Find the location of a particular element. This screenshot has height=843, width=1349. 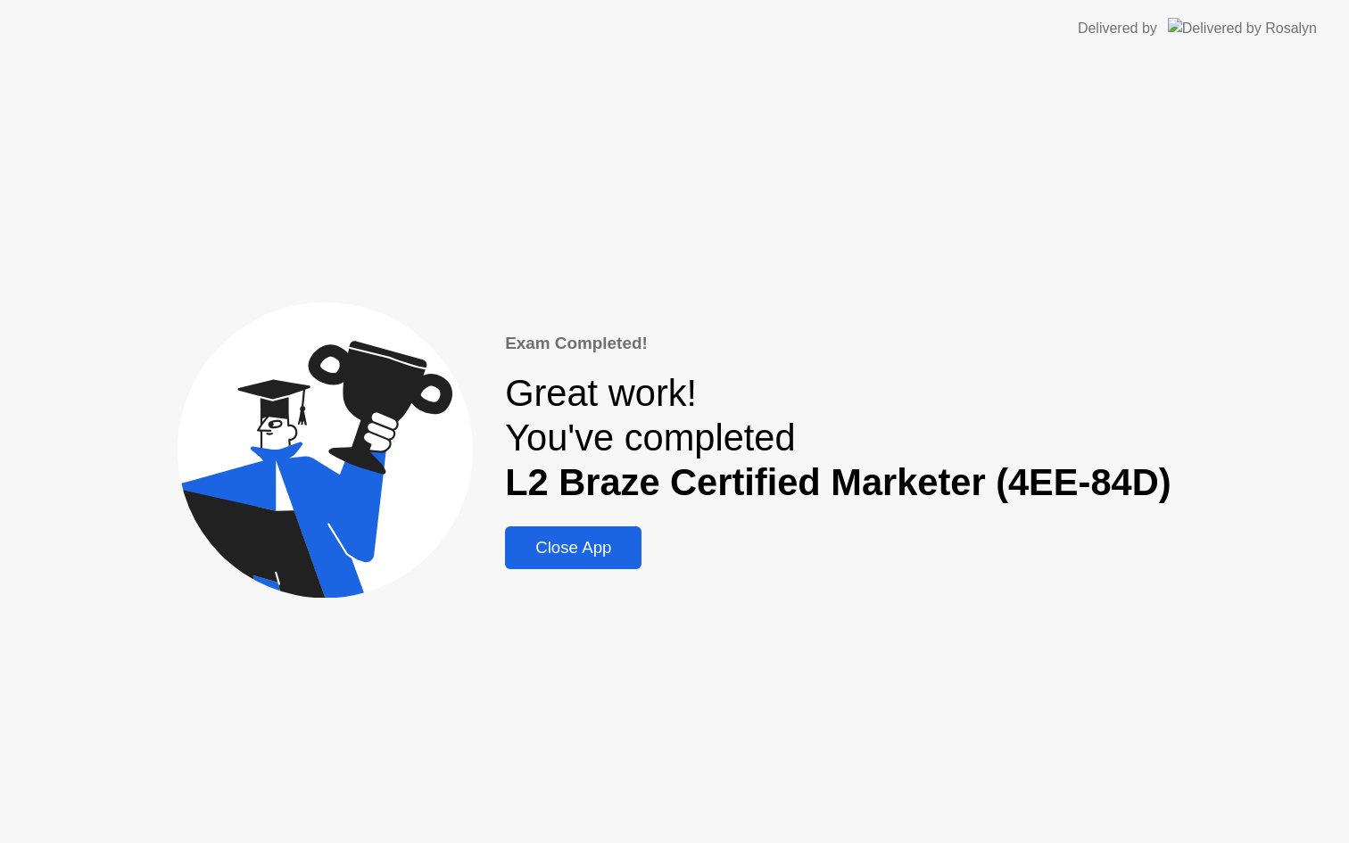

div: Exam Completed! is located at coordinates (838, 344).